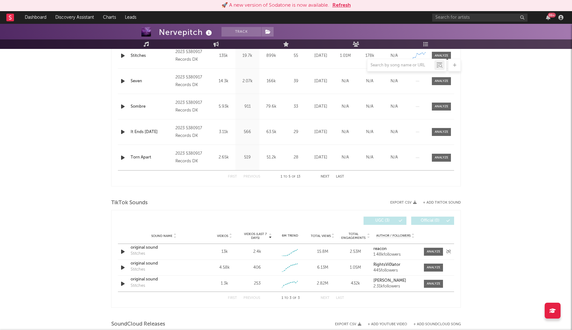 The height and width of the screenshot is (330, 572). I want to click on div: 432k, so click(355, 284).